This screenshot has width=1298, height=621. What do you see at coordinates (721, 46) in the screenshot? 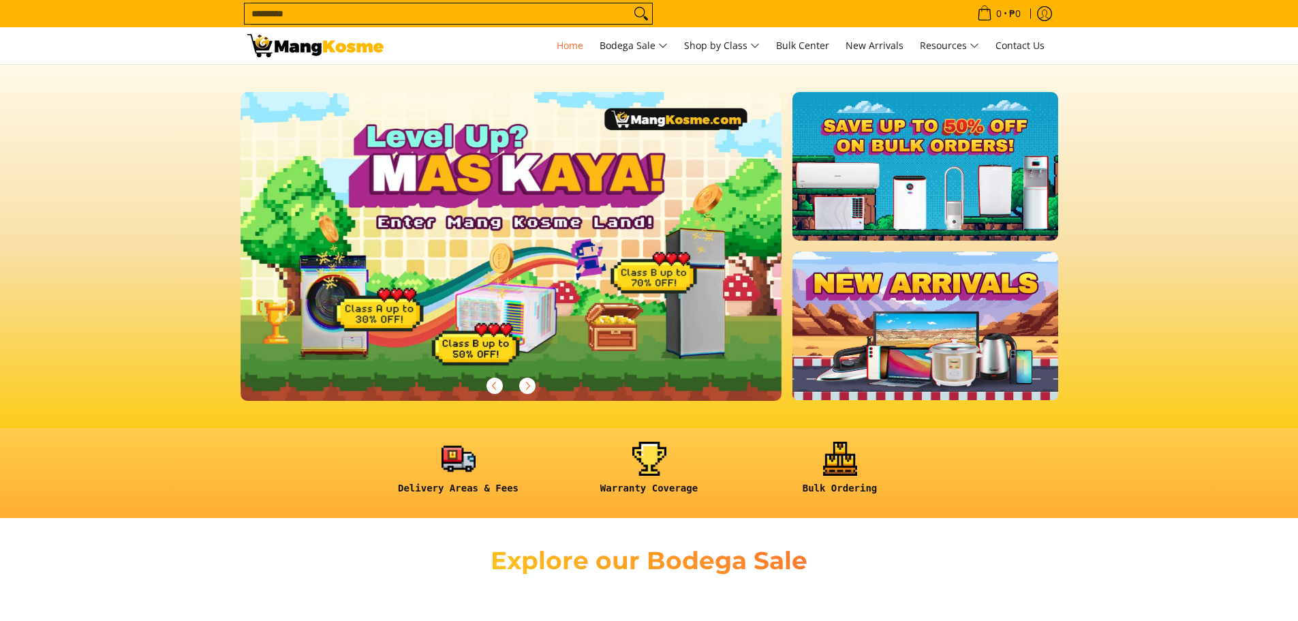
I see `a: Shop by Class` at bounding box center [721, 46].